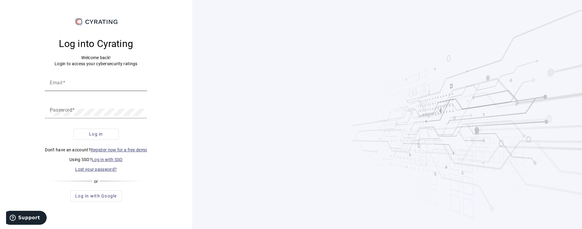 Image resolution: width=582 pixels, height=229 pixels. What do you see at coordinates (96, 134) in the screenshot?
I see `span: Log in` at bounding box center [96, 134].